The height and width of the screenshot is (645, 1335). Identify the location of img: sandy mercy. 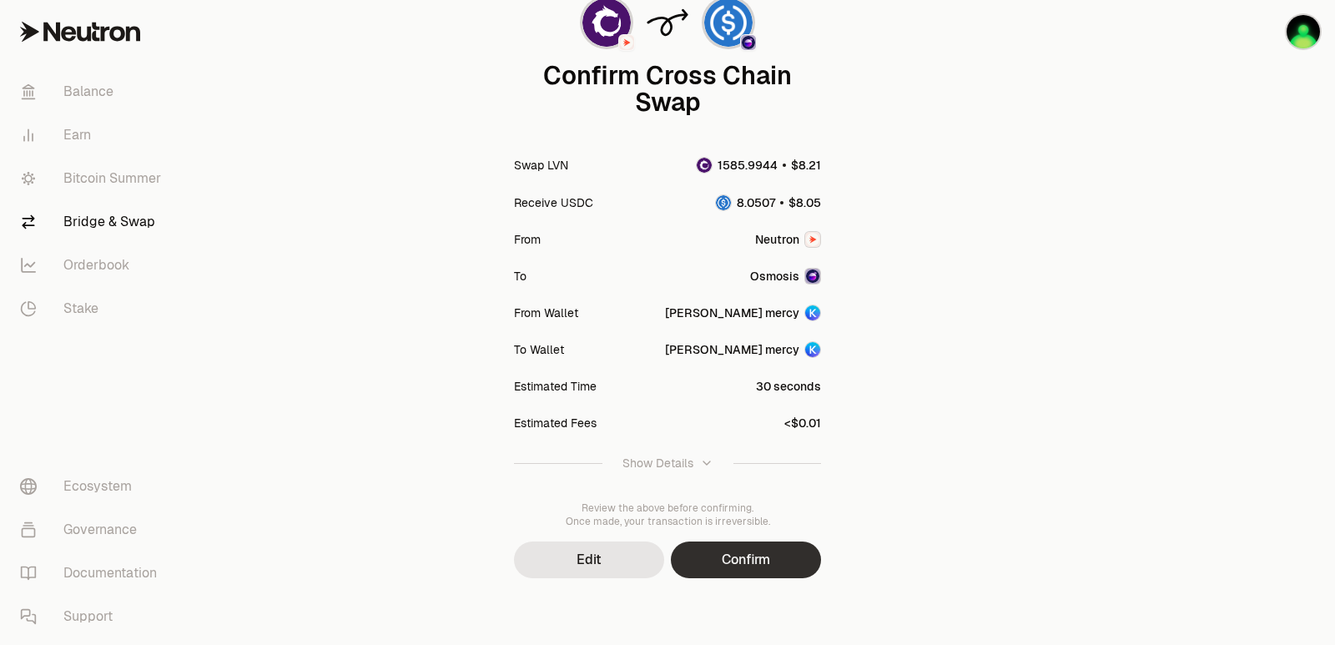
(1303, 32).